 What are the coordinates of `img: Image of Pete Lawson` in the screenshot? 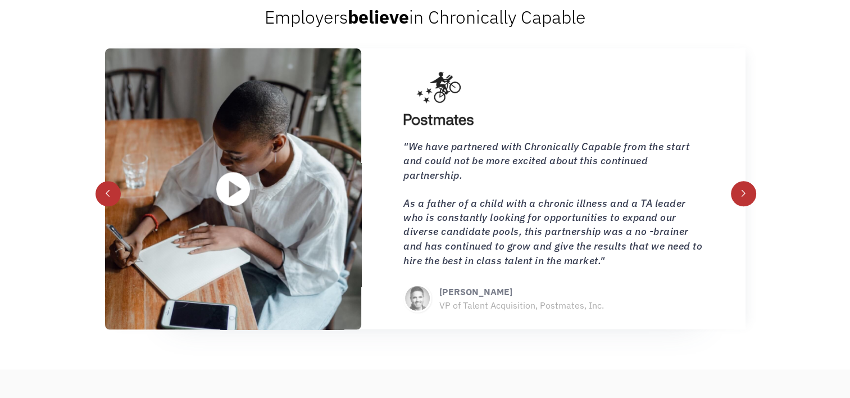 It's located at (418, 298).